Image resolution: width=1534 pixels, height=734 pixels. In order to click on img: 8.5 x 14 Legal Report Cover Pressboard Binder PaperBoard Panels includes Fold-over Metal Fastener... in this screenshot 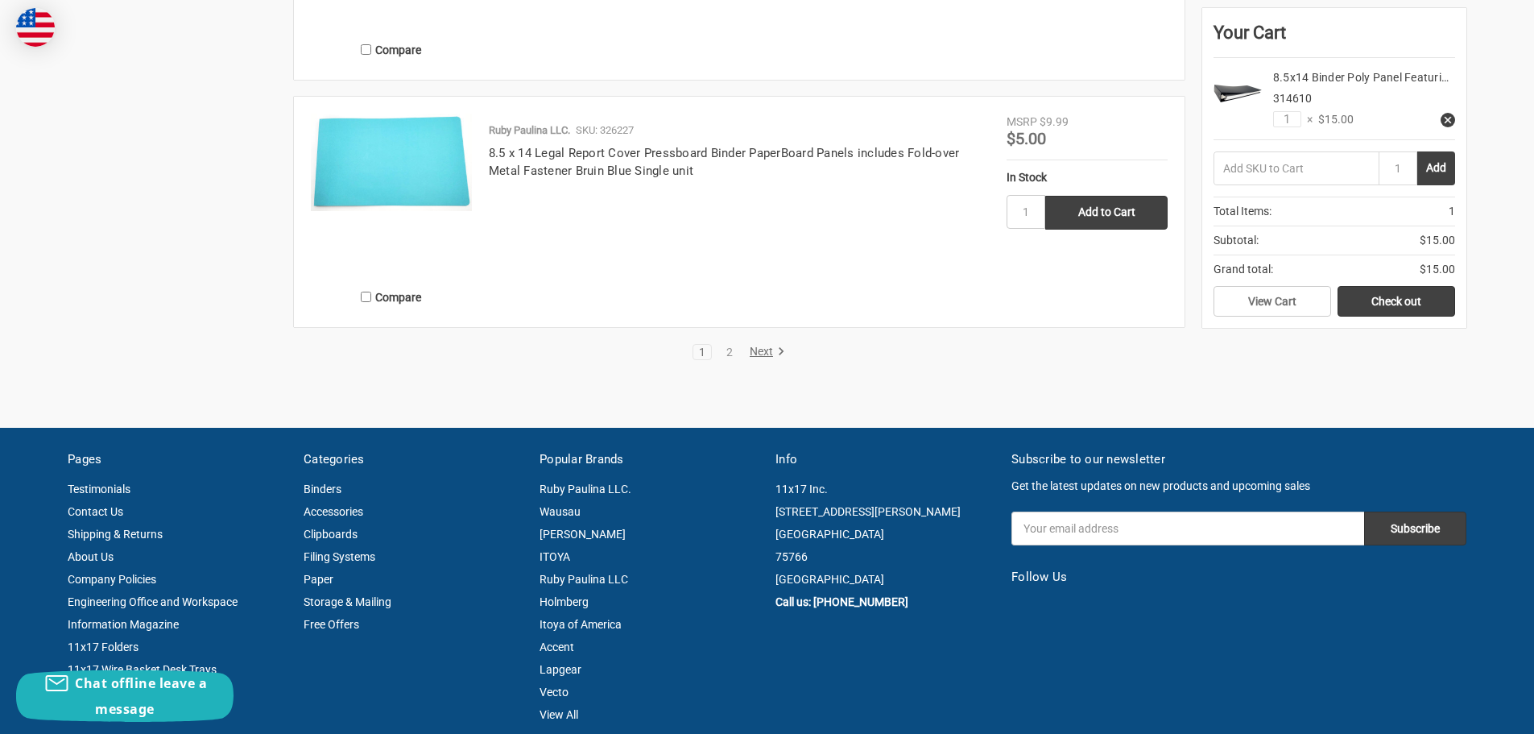, I will do `click(391, 162)`.